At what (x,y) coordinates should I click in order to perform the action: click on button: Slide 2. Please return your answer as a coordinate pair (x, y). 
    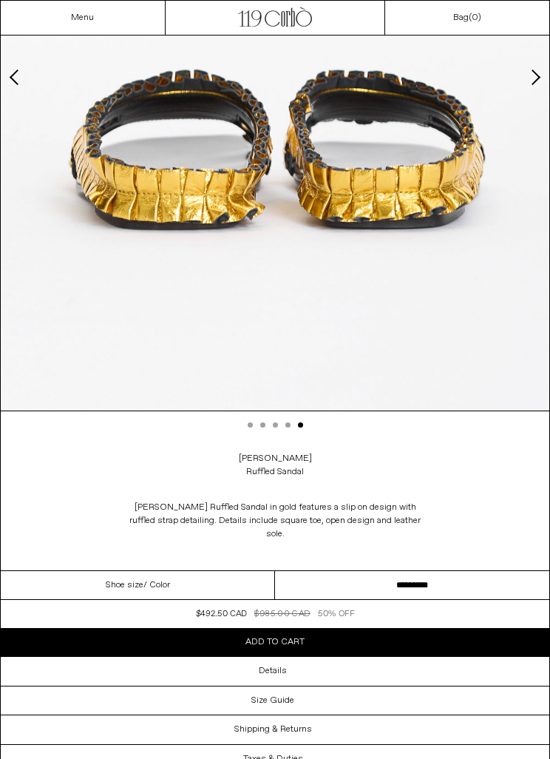
    Looking at the image, I should click on (263, 425).